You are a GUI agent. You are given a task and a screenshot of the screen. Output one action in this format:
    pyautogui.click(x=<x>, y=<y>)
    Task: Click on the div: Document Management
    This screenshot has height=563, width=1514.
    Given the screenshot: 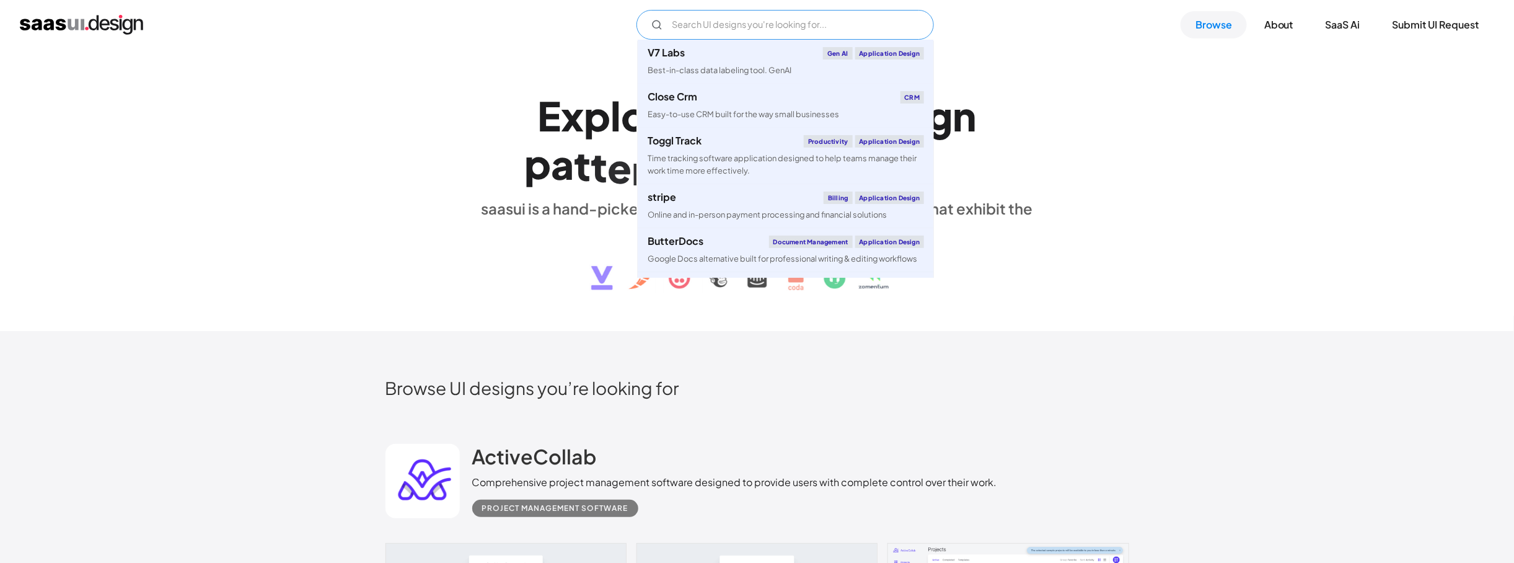 What is the action you would take?
    pyautogui.click(x=811, y=242)
    